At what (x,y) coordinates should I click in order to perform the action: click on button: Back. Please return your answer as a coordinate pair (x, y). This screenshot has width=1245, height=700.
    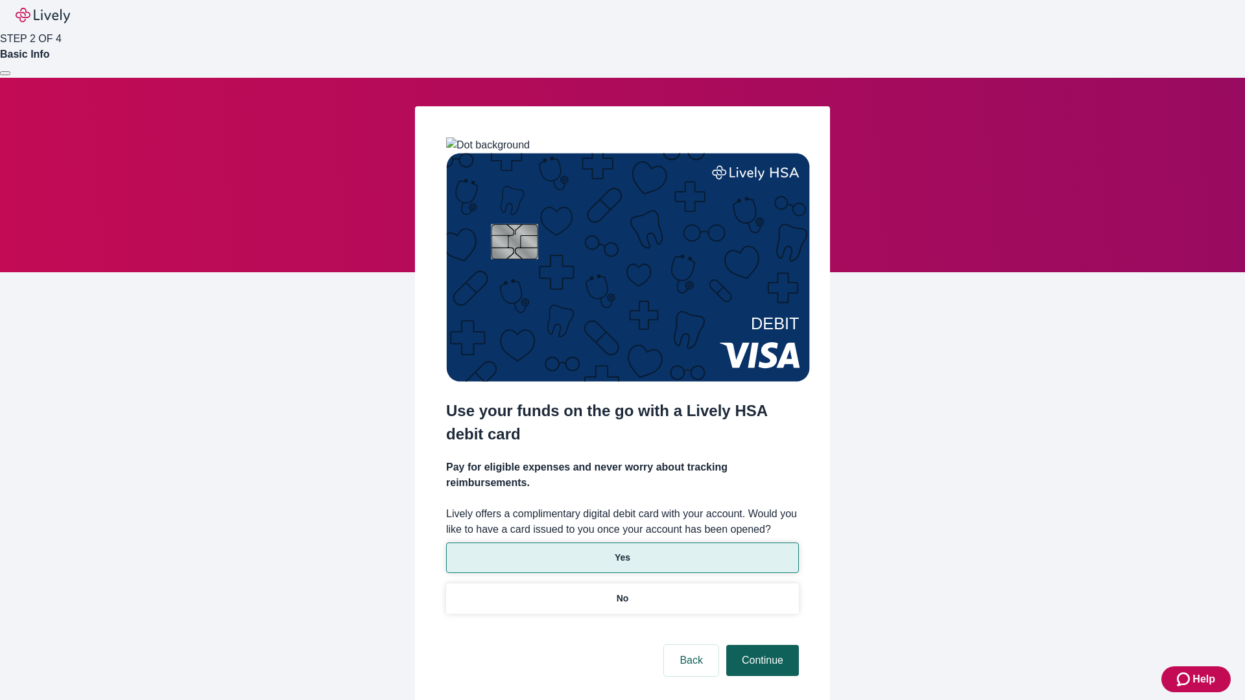
    Looking at the image, I should click on (691, 661).